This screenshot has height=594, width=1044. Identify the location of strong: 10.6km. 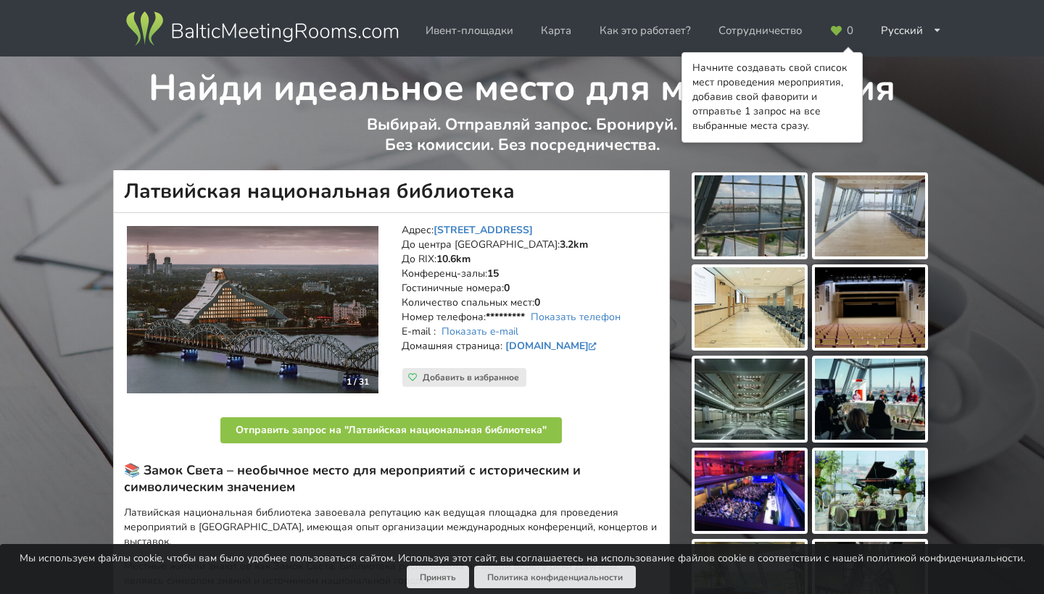
(453, 259).